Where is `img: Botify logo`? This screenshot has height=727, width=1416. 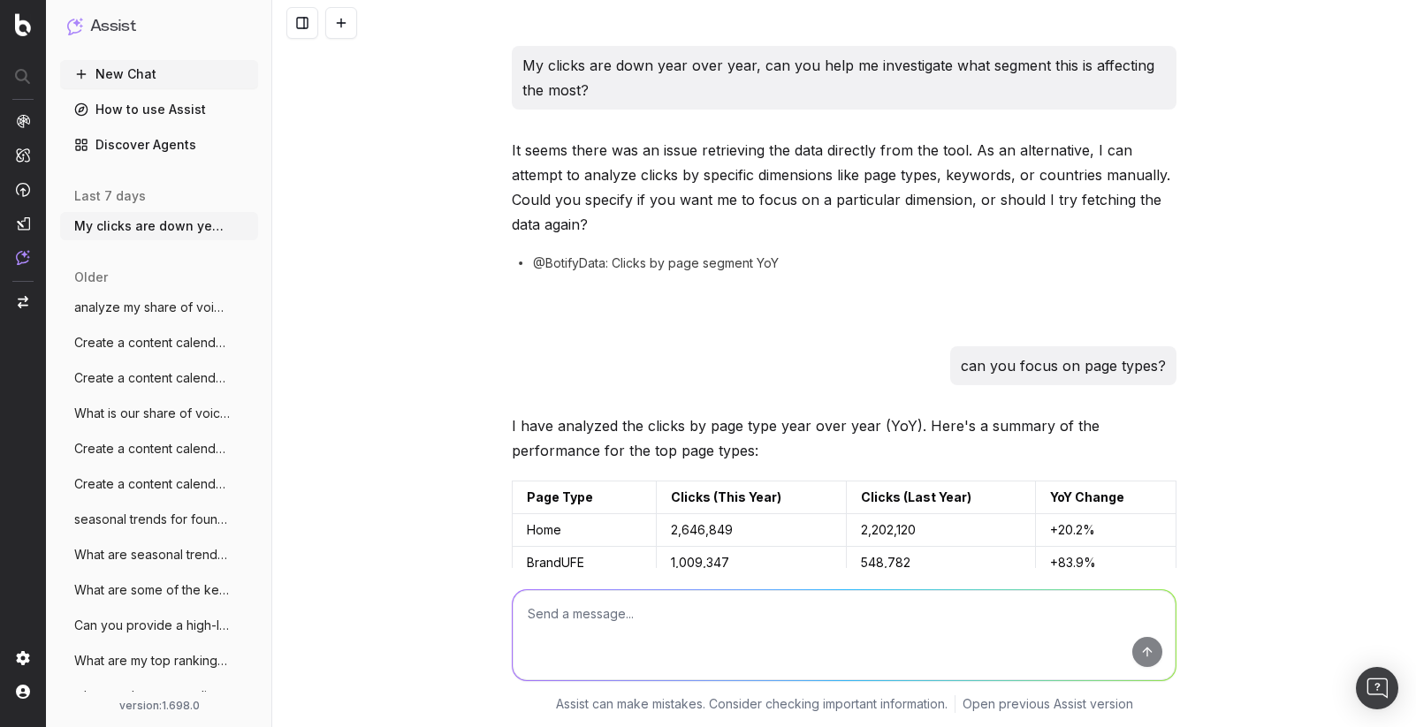
img: Botify logo is located at coordinates (23, 25).